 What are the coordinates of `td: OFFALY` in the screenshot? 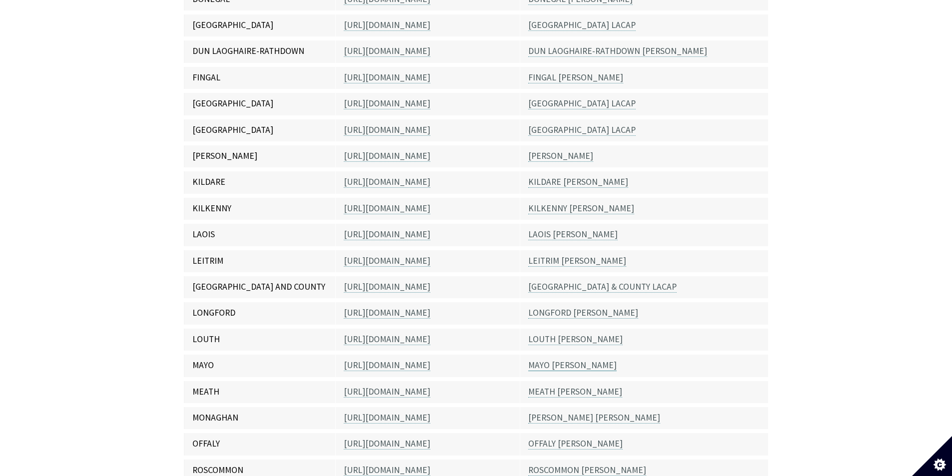 It's located at (260, 444).